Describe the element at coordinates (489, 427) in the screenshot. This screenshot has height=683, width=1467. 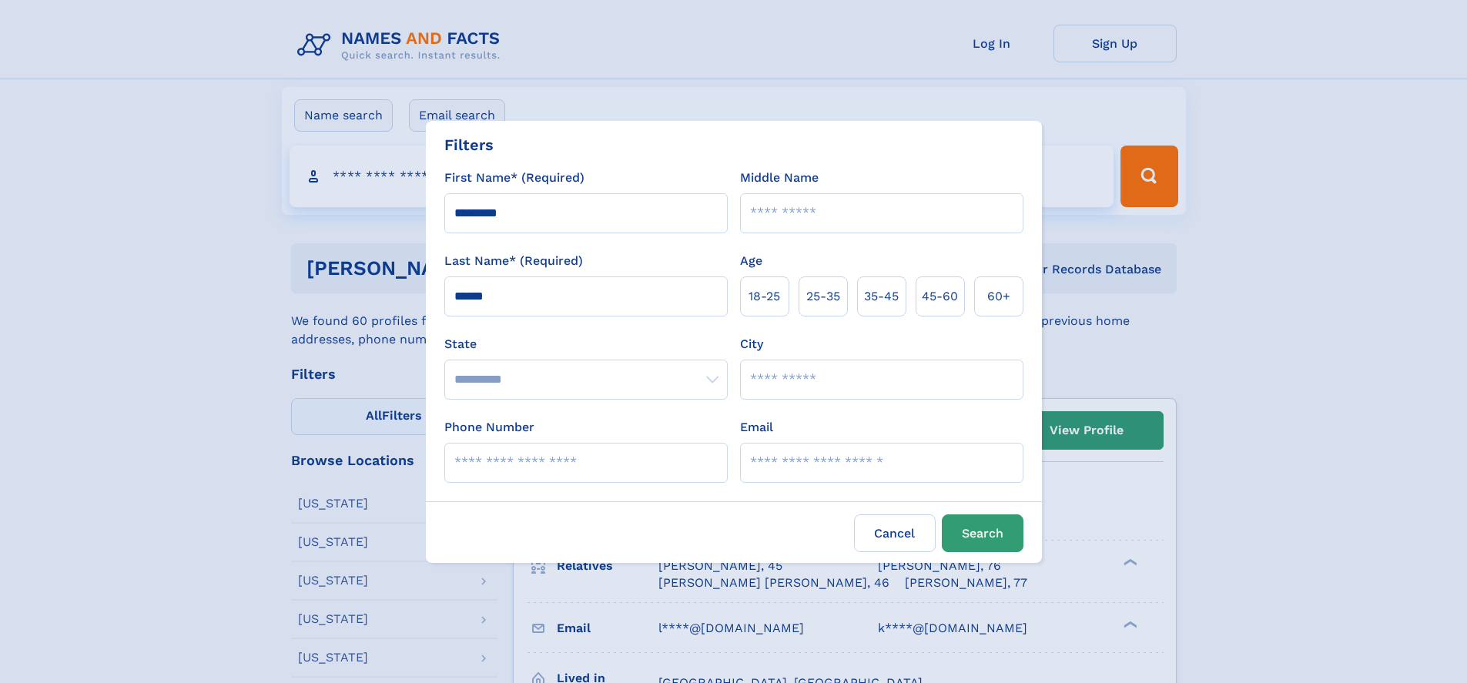
I see `label: Phone Number` at that location.